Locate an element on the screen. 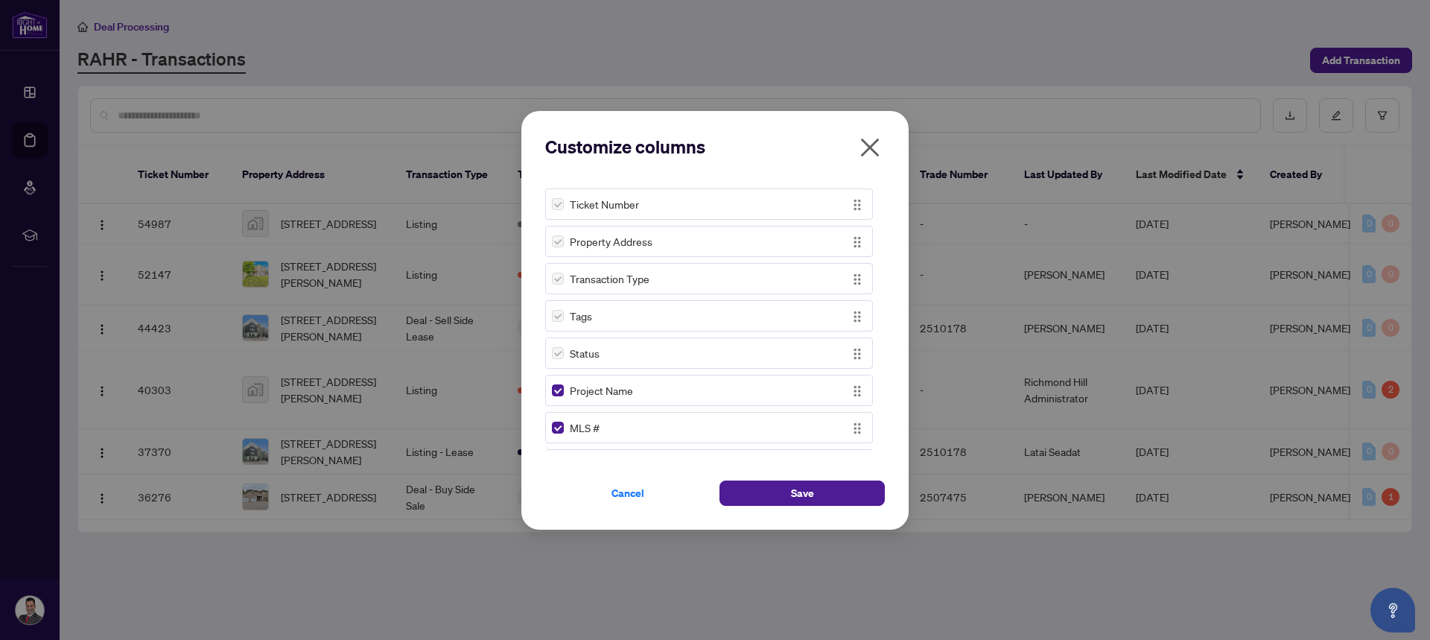 The height and width of the screenshot is (640, 1430). span: MLS # is located at coordinates (585, 427).